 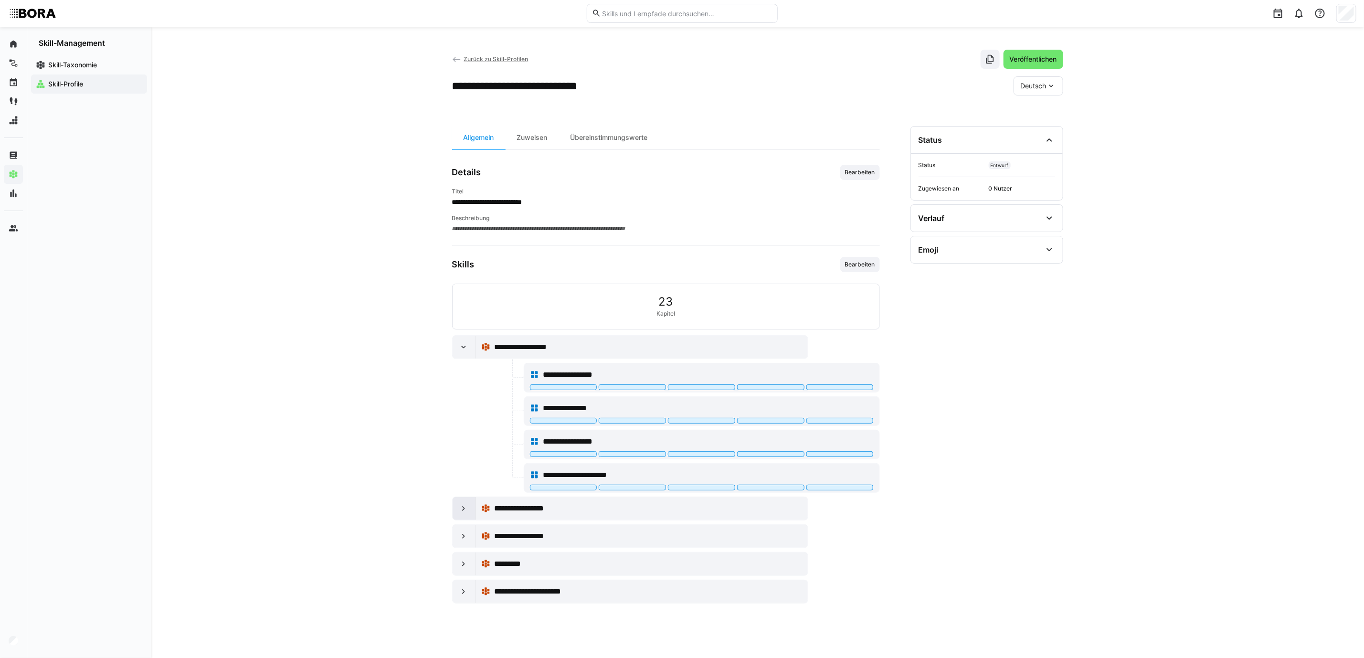 I want to click on span: 0 Nutzer, so click(x=1022, y=189).